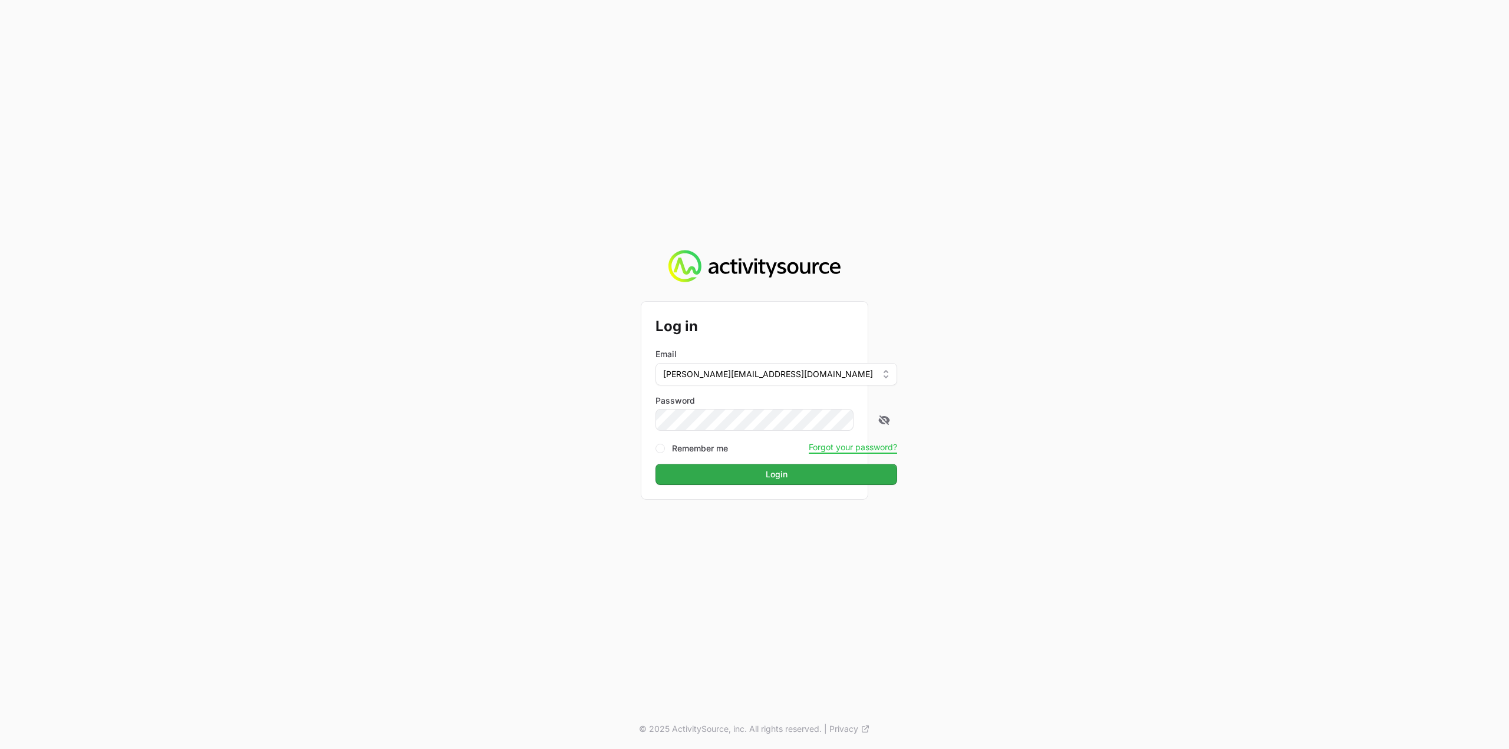  Describe the element at coordinates (776, 327) in the screenshot. I see `h2: Log in` at that location.